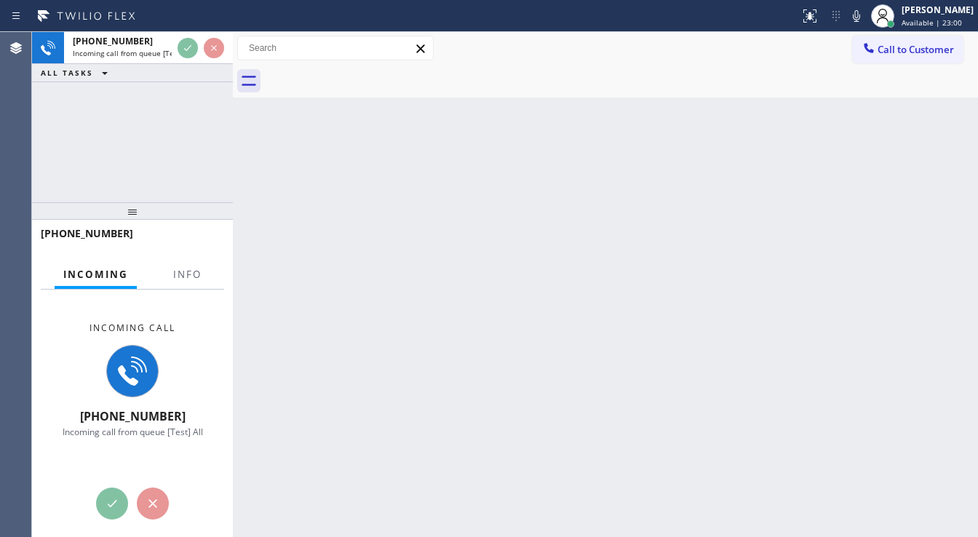 Image resolution: width=978 pixels, height=537 pixels. What do you see at coordinates (67, 73) in the screenshot?
I see `span: ALL TASKS` at bounding box center [67, 73].